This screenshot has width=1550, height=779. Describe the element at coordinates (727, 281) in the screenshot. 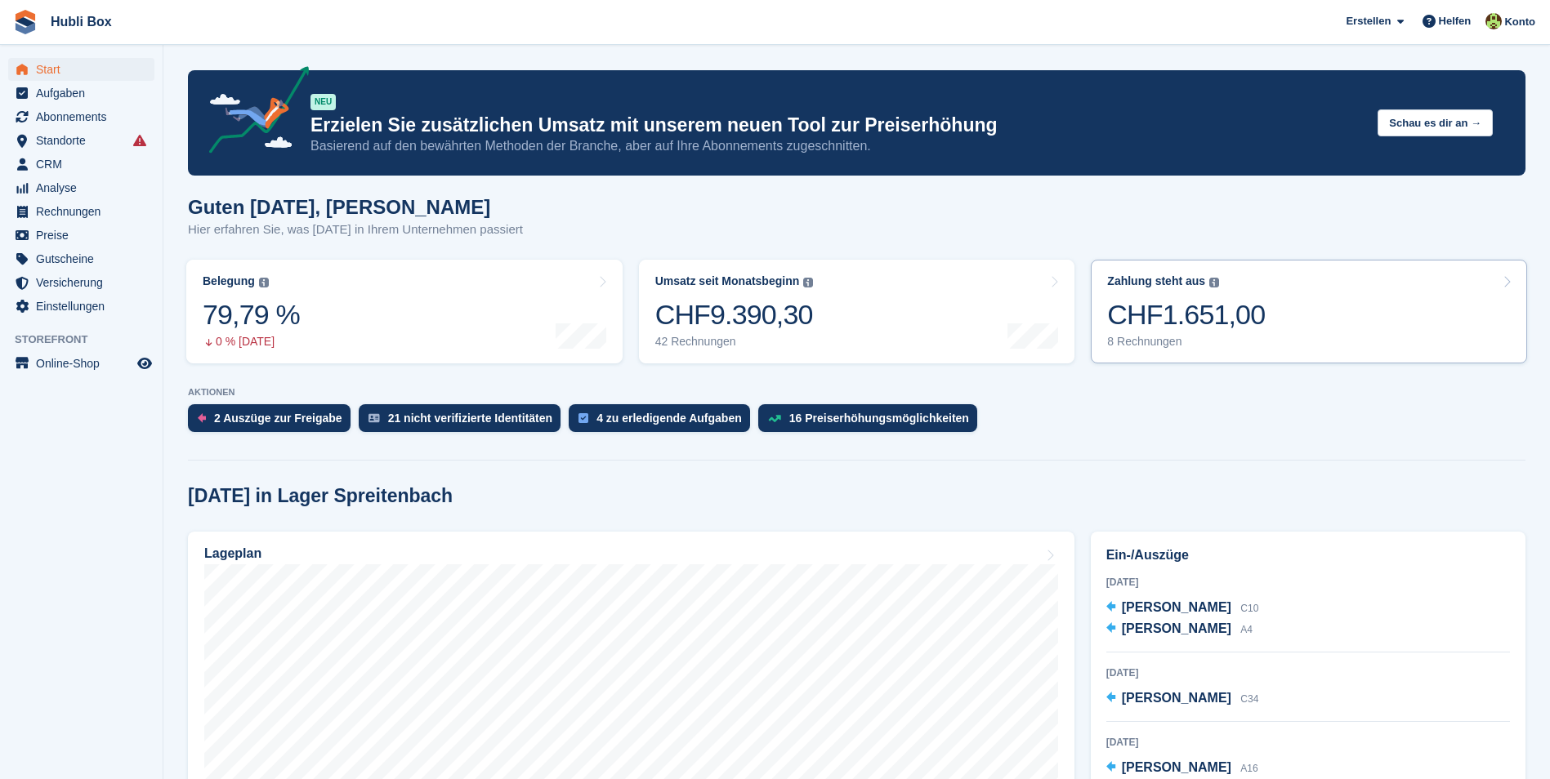

I see `div: Umsatz seit Monatsbeginn` at that location.